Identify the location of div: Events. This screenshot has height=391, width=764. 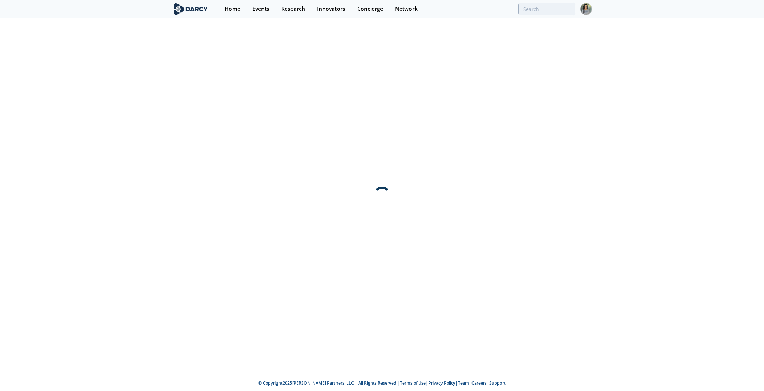
(261, 9).